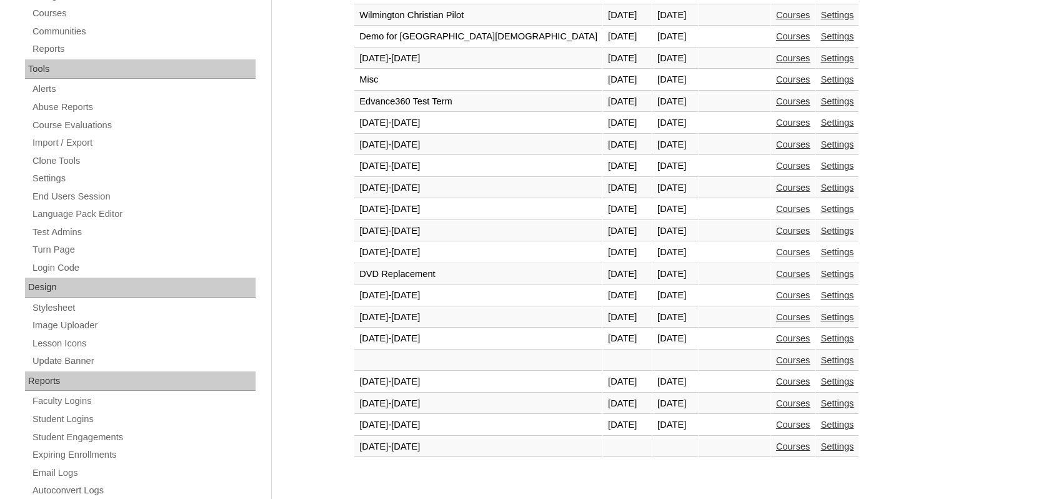  I want to click on a: Alerts, so click(143, 89).